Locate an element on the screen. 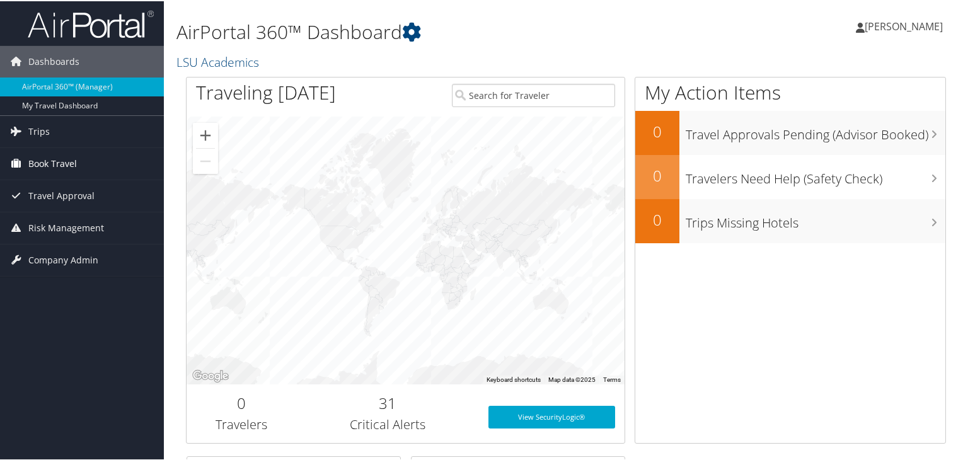 This screenshot has width=963, height=460. span: Book Travel is located at coordinates (52, 163).